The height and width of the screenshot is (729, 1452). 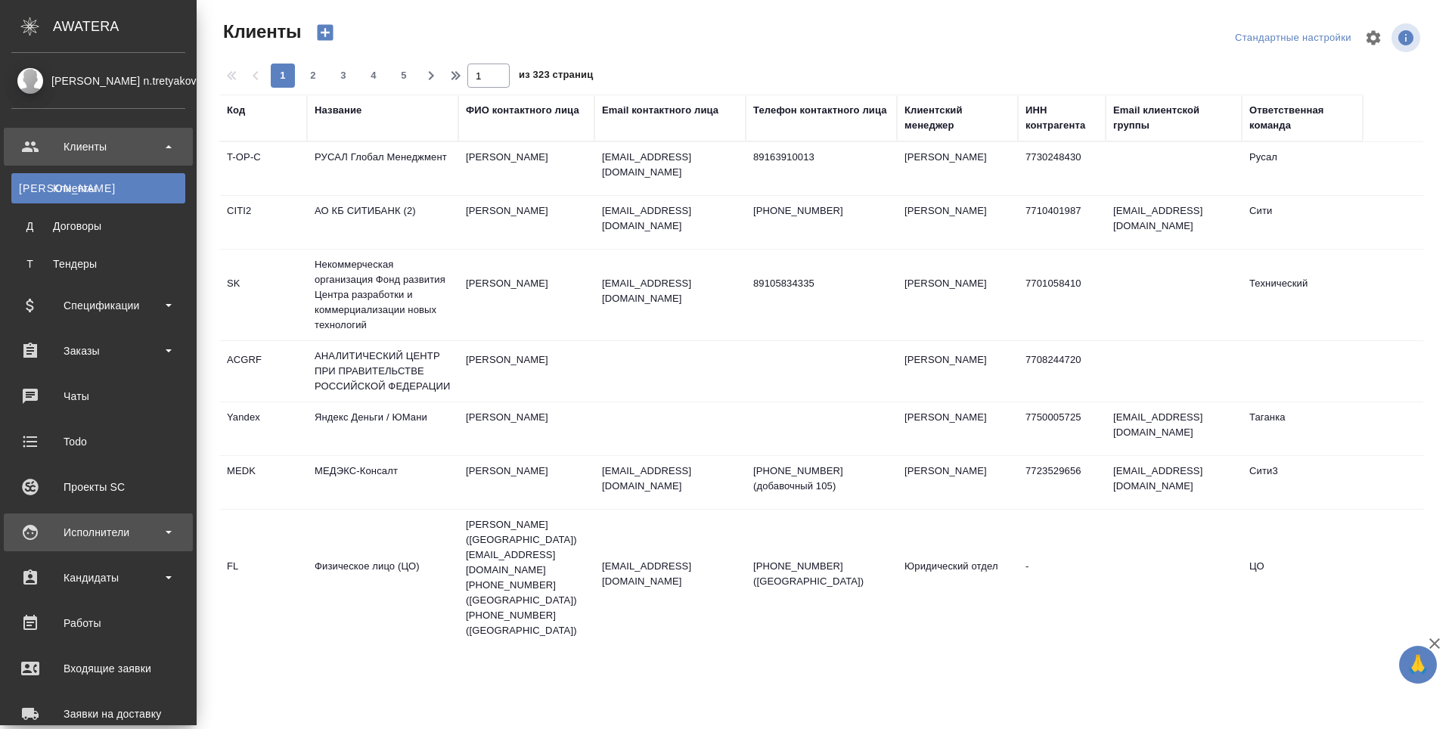 What do you see at coordinates (263, 169) in the screenshot?
I see `td: T-OP-C` at bounding box center [263, 169].